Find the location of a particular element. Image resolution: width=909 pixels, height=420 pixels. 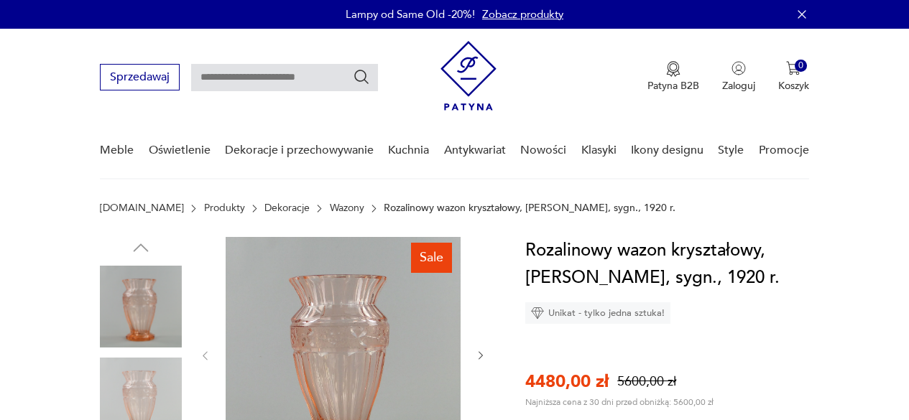

a: Oświetlenie is located at coordinates (180, 150).